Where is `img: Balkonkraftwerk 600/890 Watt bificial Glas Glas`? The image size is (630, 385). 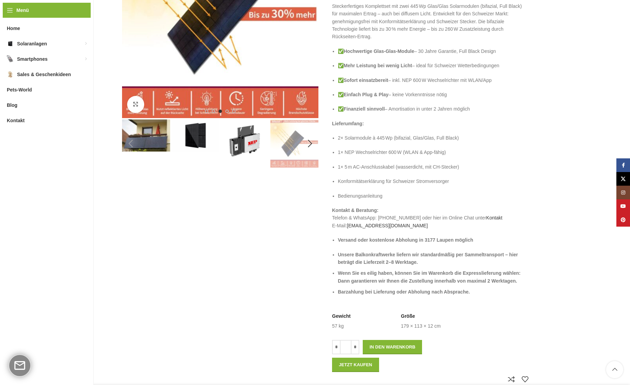
img: Balkonkraftwerk 600/890 Watt bificial Glas Glas is located at coordinates (146, 135).